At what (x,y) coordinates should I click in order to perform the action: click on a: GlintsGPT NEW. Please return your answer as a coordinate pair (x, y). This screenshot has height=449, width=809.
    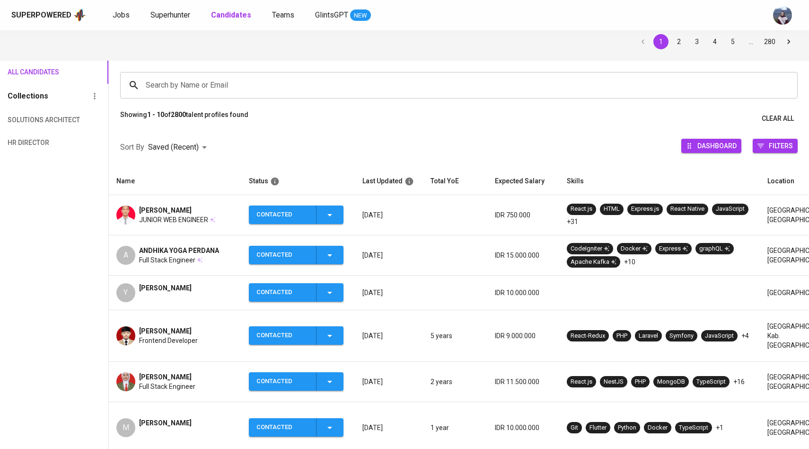
    Looking at the image, I should click on (343, 15).